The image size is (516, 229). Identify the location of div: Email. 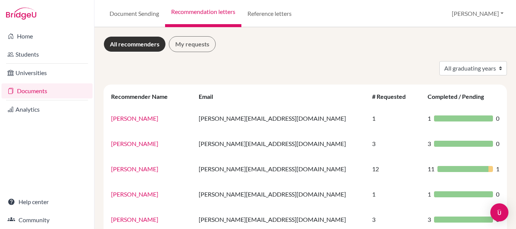
(210, 96).